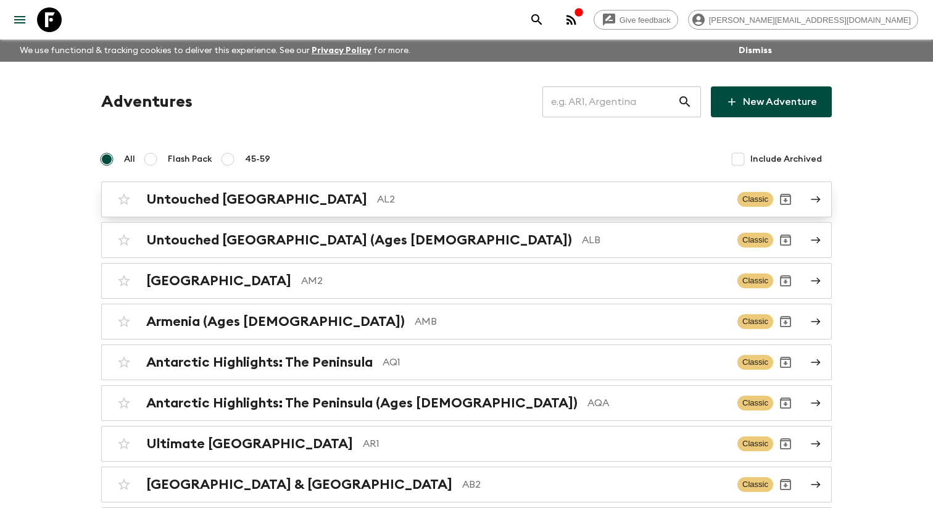  What do you see at coordinates (537, 20) in the screenshot?
I see `button: search adventures` at bounding box center [537, 20].